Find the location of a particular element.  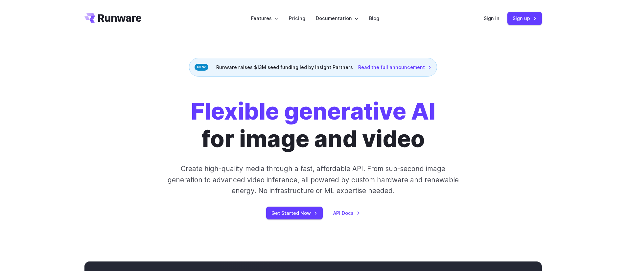

label: Documentation is located at coordinates (337, 18).